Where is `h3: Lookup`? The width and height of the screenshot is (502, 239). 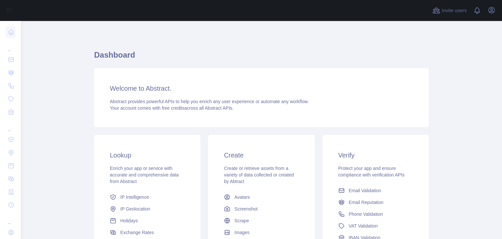 h3: Lookup is located at coordinates (147, 155).